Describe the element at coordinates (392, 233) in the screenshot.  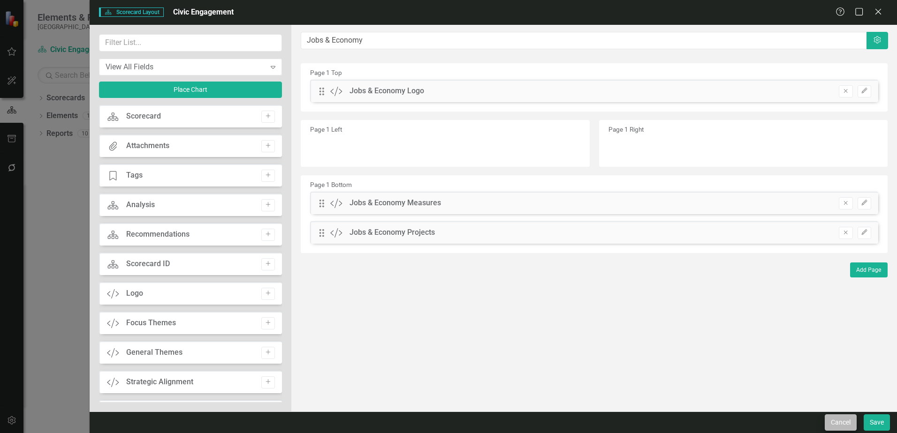
I see `div: Jobs & Economy Projects` at that location.